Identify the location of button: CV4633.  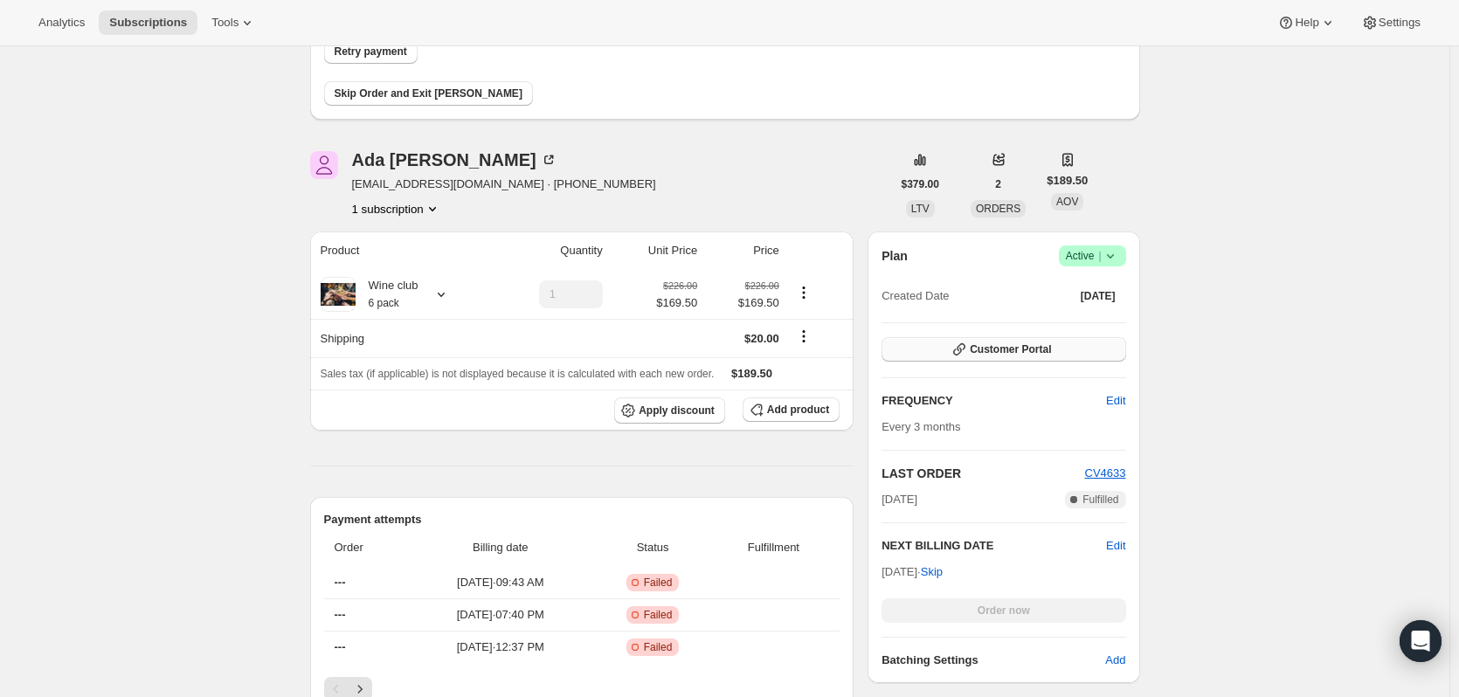
(1105, 474).